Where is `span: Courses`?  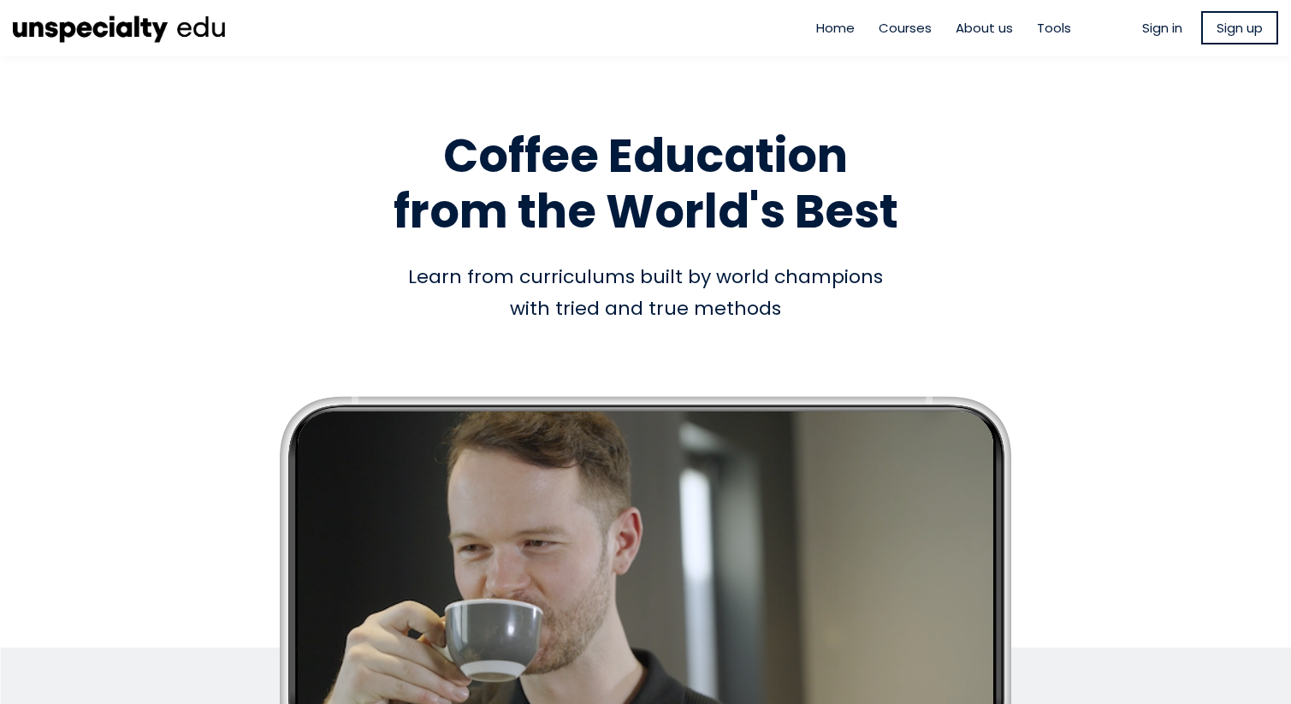 span: Courses is located at coordinates (905, 27).